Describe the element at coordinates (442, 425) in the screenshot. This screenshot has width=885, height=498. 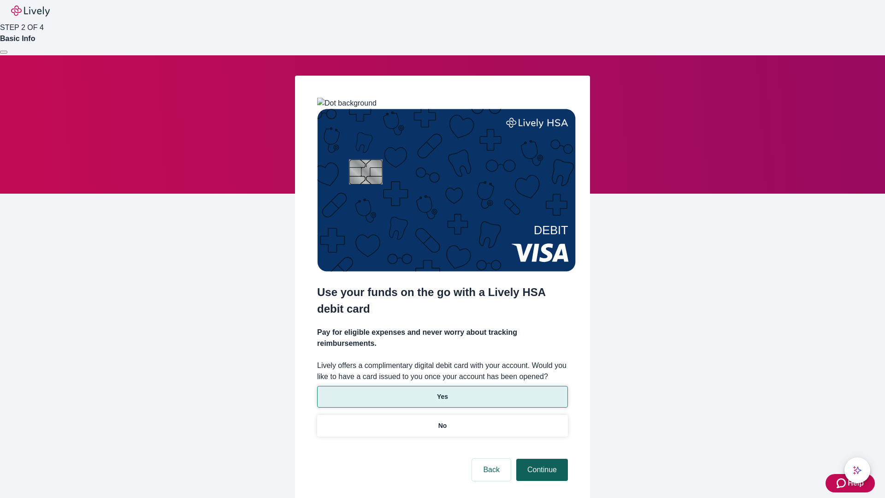
I see `button: No` at that location.